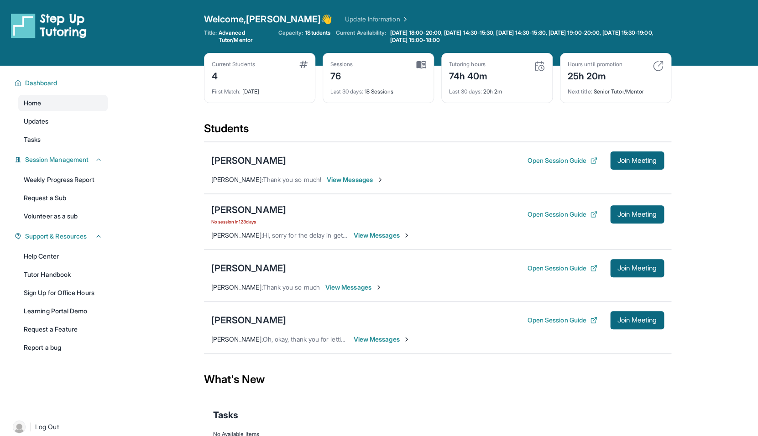  I want to click on a: Sign Up for Office Hours, so click(63, 293).